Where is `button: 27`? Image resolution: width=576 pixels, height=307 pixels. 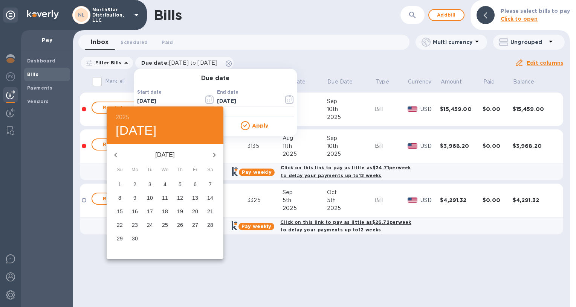
button: 27 is located at coordinates (195, 225).